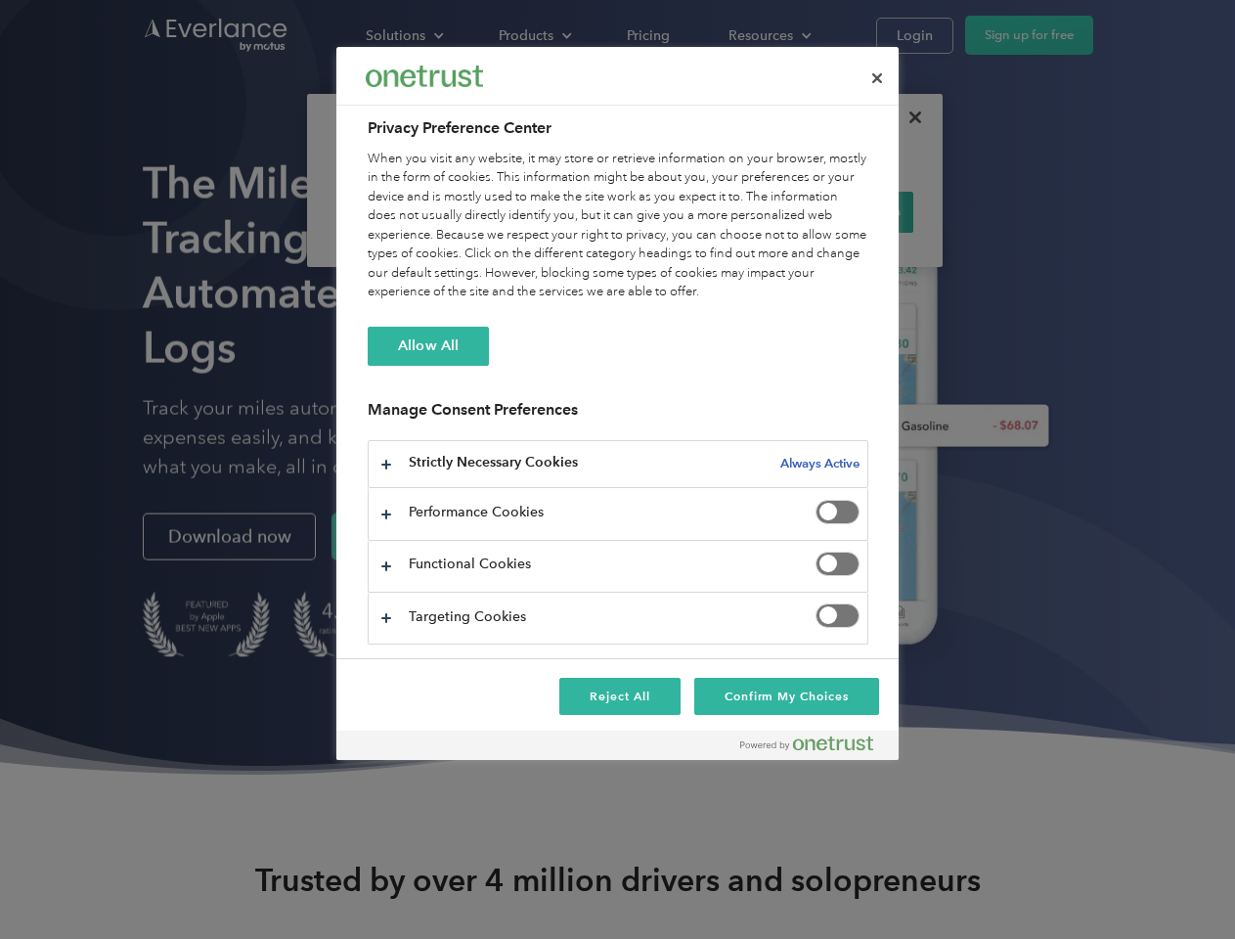  Describe the element at coordinates (424, 75) in the screenshot. I see `img: Everlance` at that location.